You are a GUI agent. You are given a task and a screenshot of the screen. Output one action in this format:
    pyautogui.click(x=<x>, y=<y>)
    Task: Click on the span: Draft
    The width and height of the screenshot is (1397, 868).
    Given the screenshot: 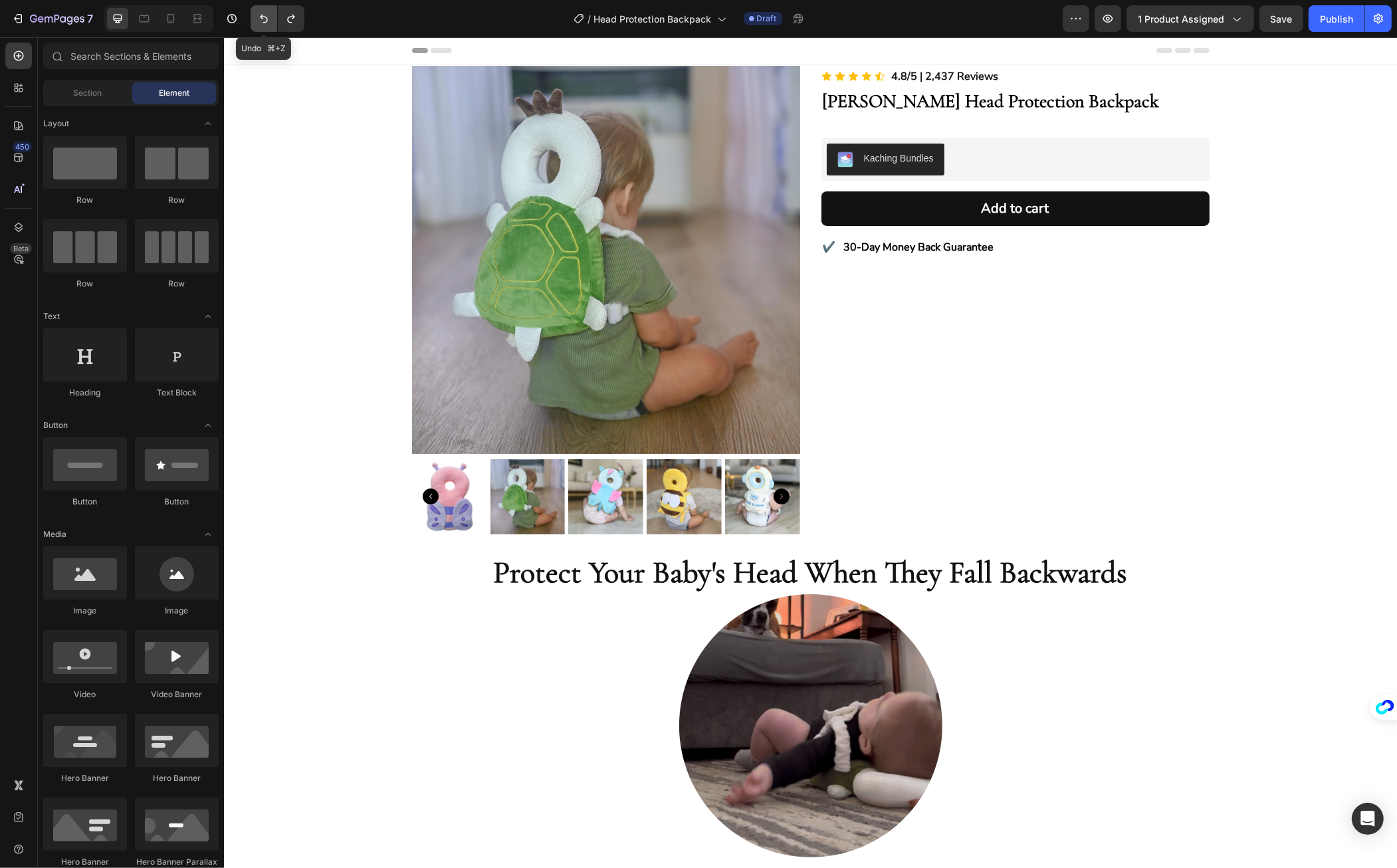 What is the action you would take?
    pyautogui.click(x=768, y=19)
    